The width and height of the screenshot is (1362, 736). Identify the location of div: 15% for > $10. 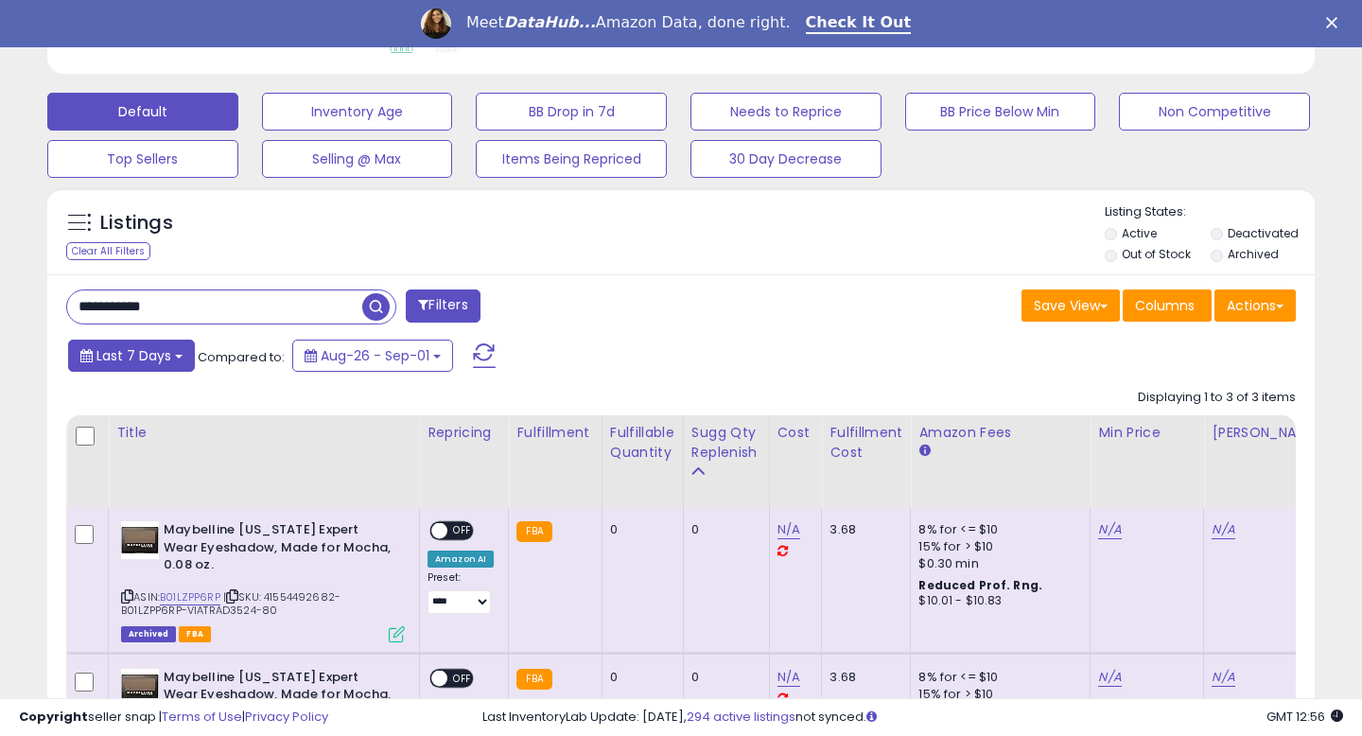
(997, 547).